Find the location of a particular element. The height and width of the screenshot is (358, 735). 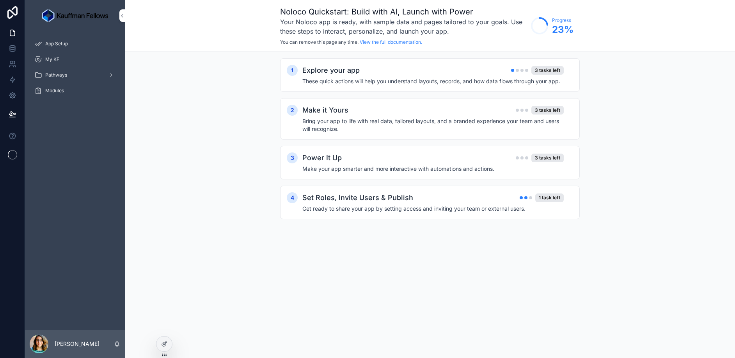

div: 1 task left is located at coordinates (550, 197).